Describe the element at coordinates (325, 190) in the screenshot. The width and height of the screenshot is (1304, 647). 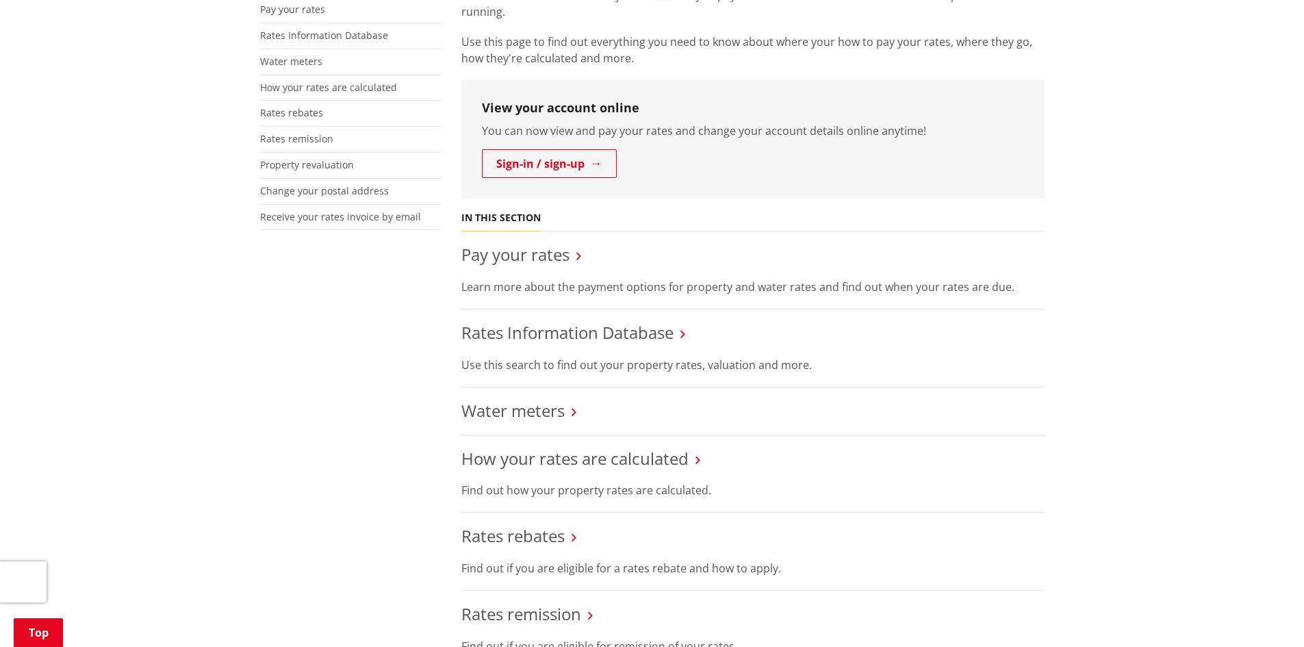
I see `a: Change your postal address` at that location.